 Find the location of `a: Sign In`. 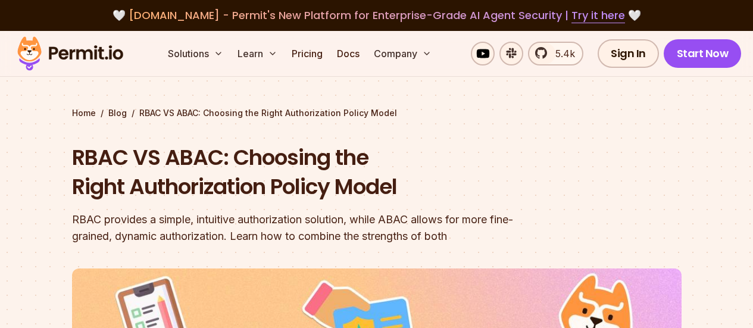

a: Sign In is located at coordinates (628, 54).